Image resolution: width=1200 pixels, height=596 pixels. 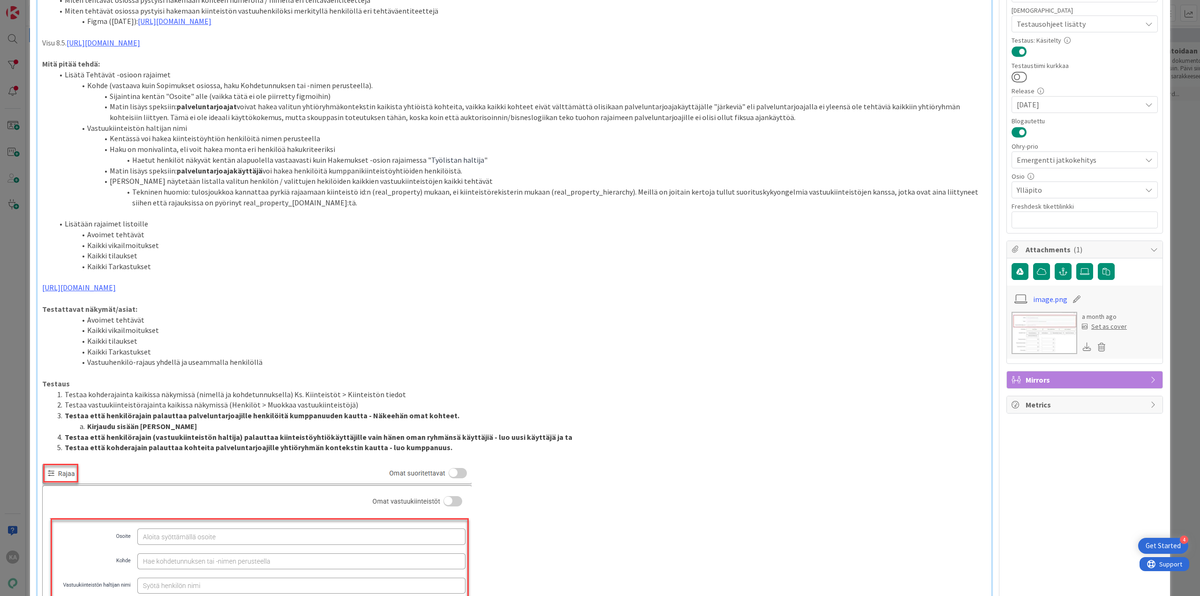 What do you see at coordinates (1087, 347) in the screenshot?
I see `div: Download` at bounding box center [1087, 347].